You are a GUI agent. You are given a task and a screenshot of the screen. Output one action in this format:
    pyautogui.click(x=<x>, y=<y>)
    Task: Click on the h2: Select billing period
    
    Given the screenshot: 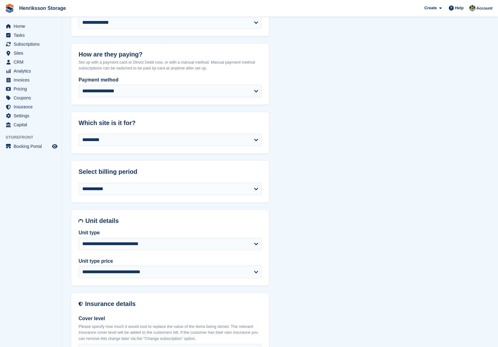 What is the action you would take?
    pyautogui.click(x=170, y=172)
    